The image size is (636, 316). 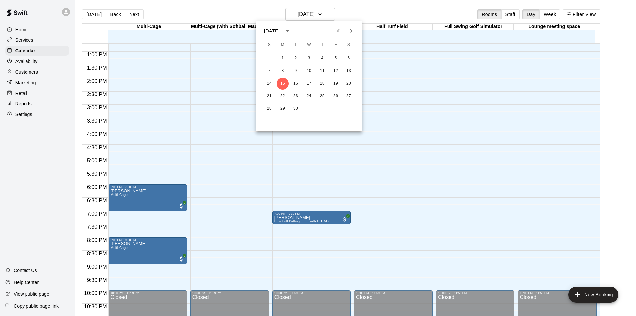 What do you see at coordinates (322, 96) in the screenshot?
I see `button: 25` at bounding box center [322, 96].